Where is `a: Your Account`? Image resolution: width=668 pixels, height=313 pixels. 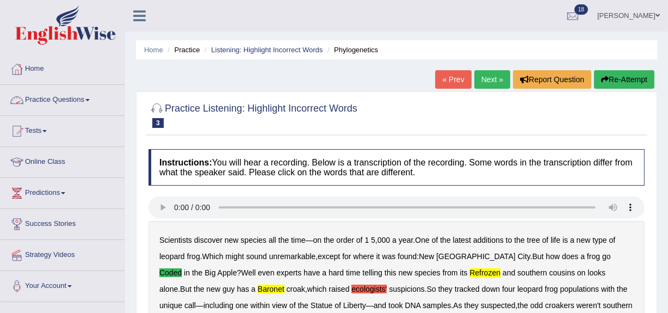
a: Your Account is located at coordinates (63, 284).